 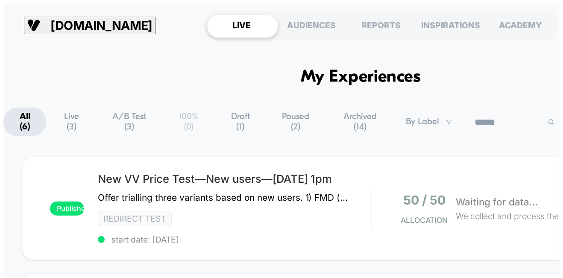 I want to click on span: Waiting for data..., so click(x=497, y=202).